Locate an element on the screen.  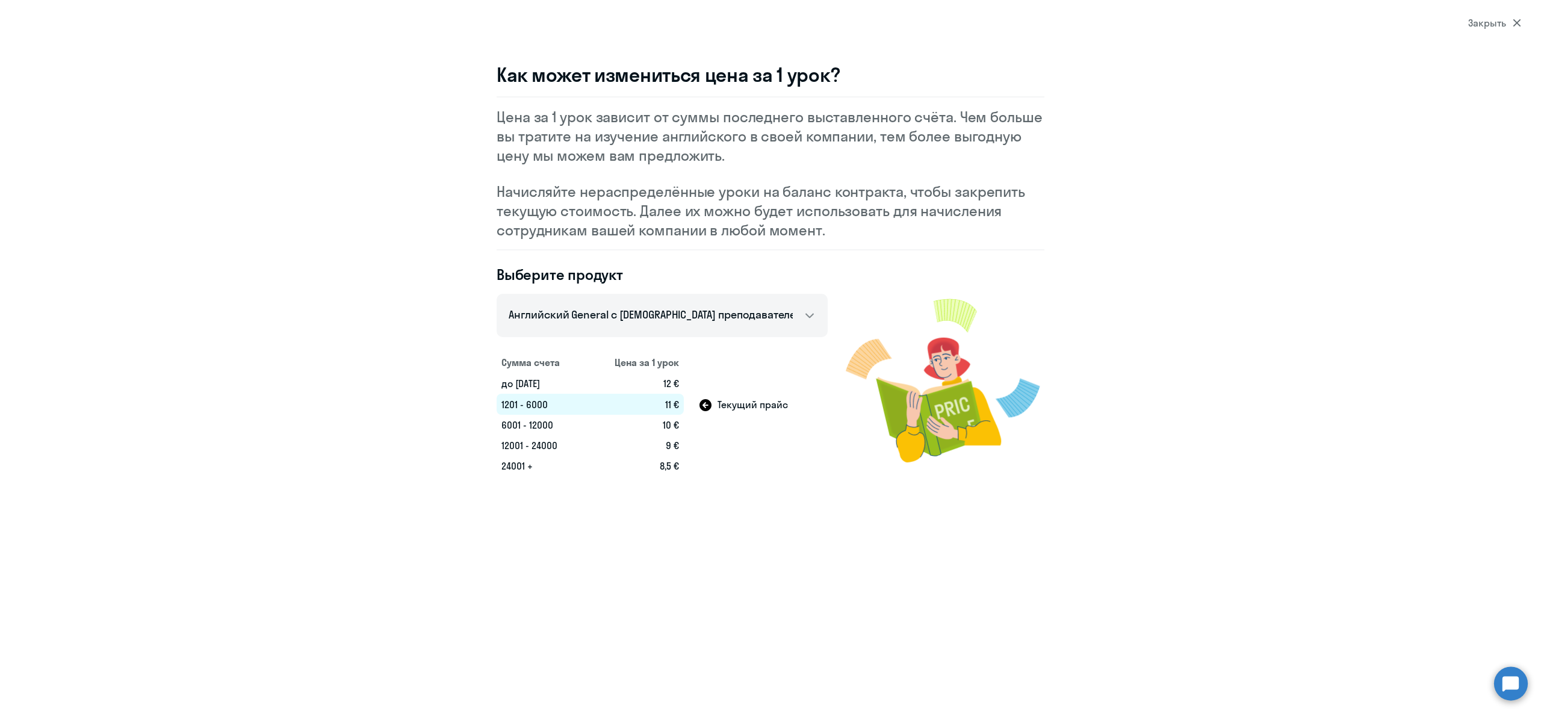
p: Цена за 1 урок зависит от суммы последнего выставленного счёта. Чем больше вы тратите на изучение... is located at coordinates (770, 136).